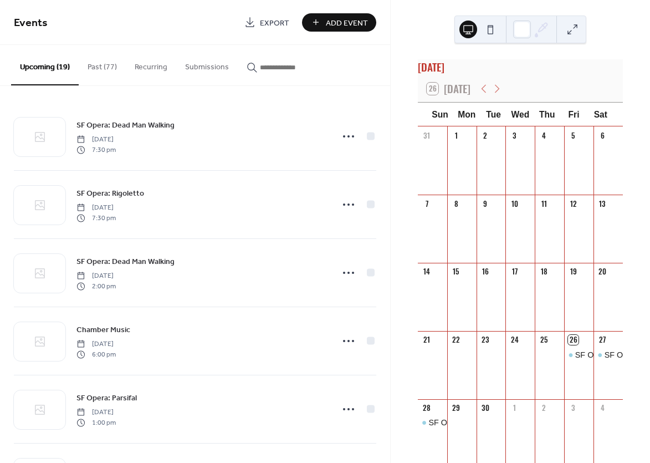 Image resolution: width=650 pixels, height=463 pixels. Describe the element at coordinates (515, 340) in the screenshot. I see `div: 24` at that location.